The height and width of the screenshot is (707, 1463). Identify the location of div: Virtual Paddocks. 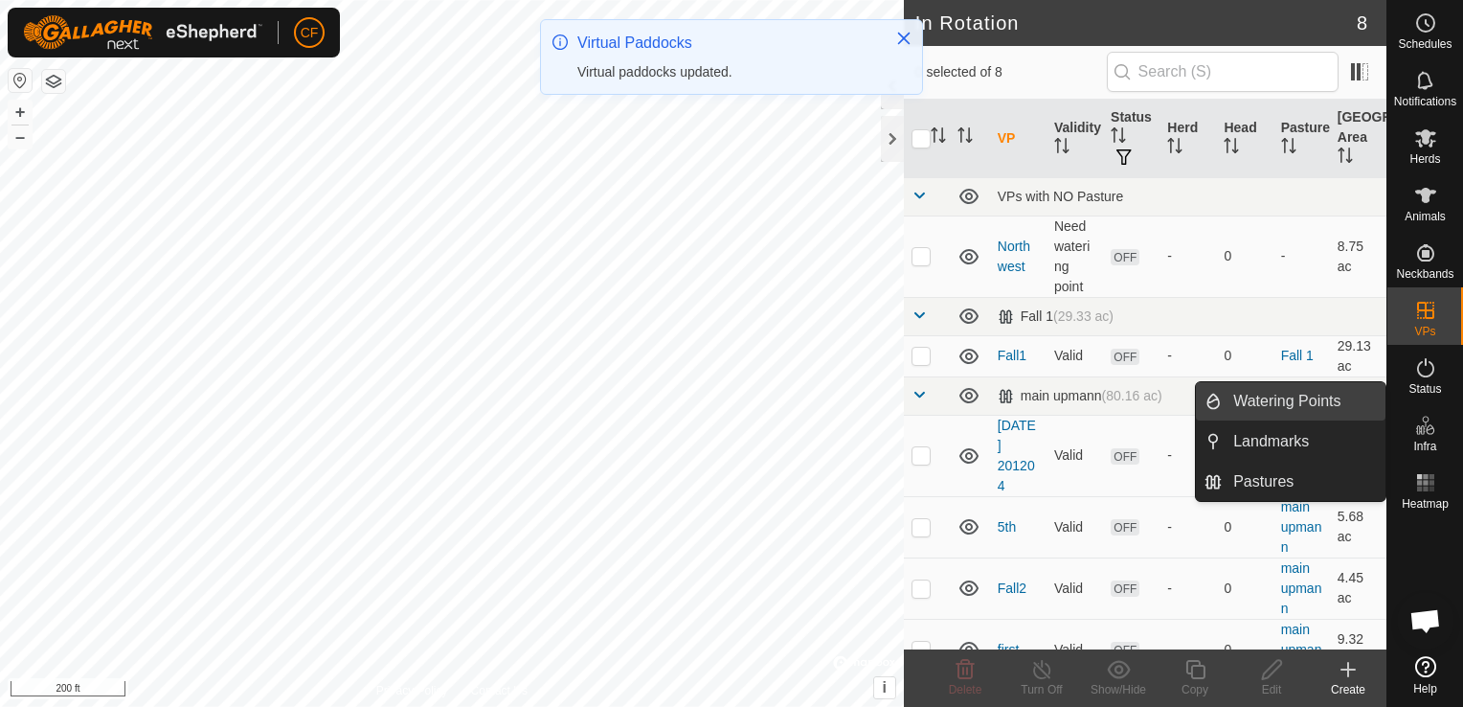
(727, 43).